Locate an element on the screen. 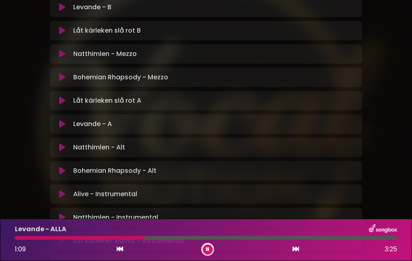 This screenshot has width=412, height=261. font: Bohemian Rhapsody - Mezzo is located at coordinates (121, 77).